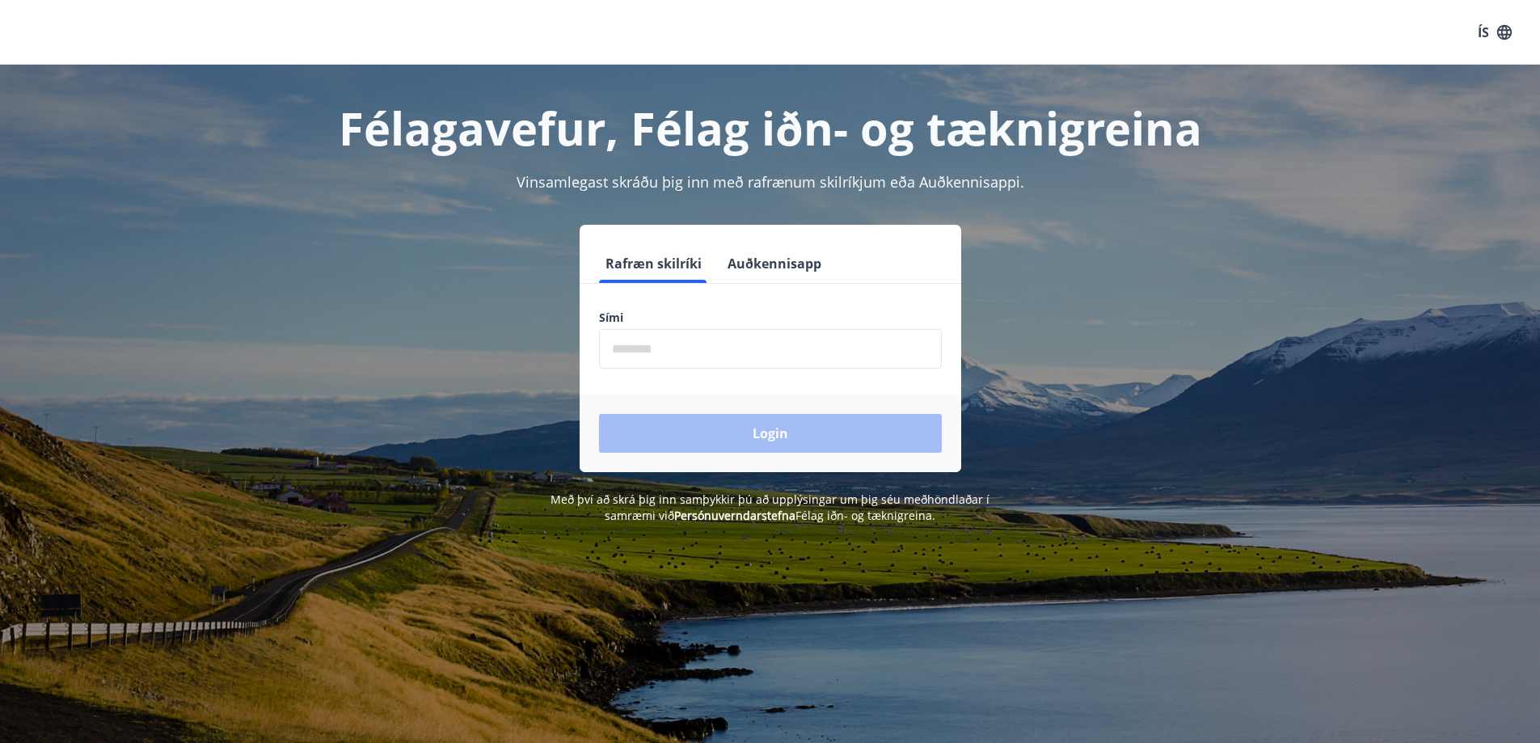 The image size is (1540, 743). I want to click on h1: Félagavefur, Félag iðn- og tæknigreina, so click(770, 128).